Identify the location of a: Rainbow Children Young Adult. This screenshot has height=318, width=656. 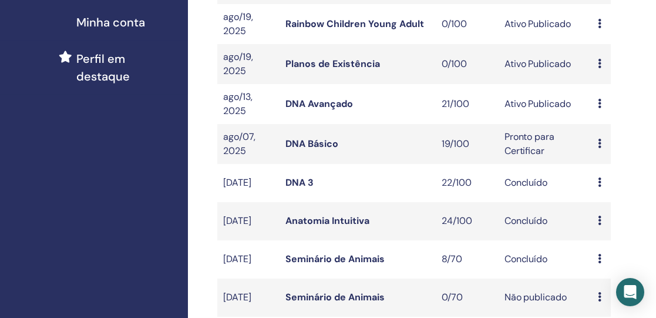
(355, 23).